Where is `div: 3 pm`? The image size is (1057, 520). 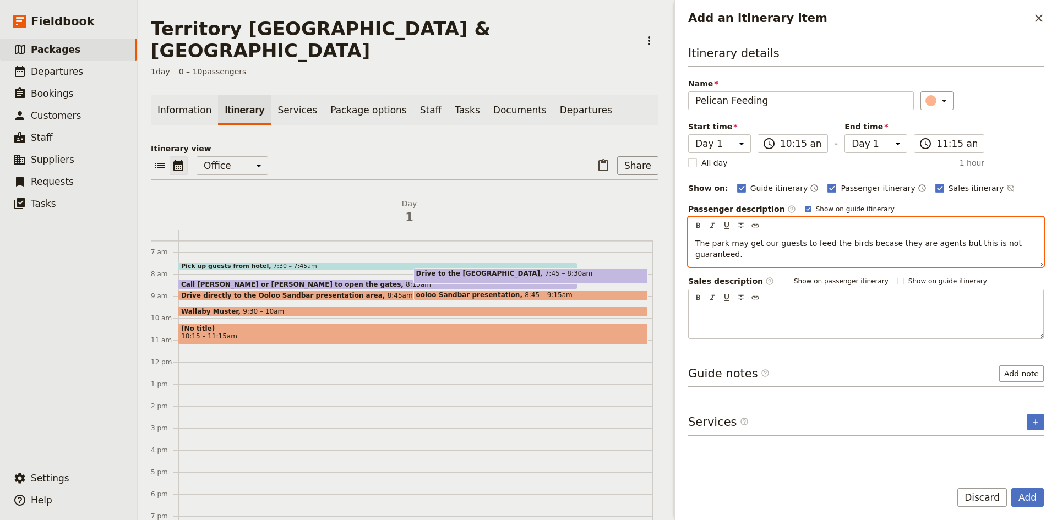
div: 3 pm is located at coordinates (165, 428).